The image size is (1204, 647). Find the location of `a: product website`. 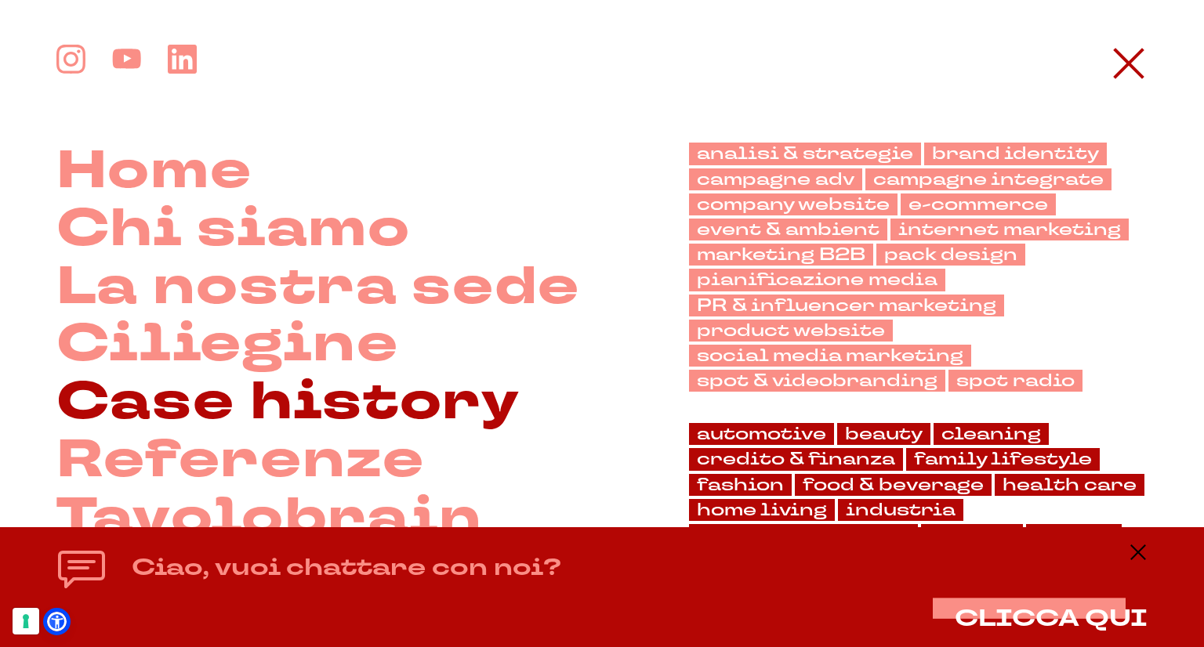

a: product website is located at coordinates (791, 331).